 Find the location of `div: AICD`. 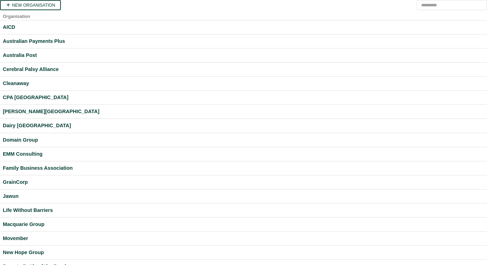

div: AICD is located at coordinates (243, 27).